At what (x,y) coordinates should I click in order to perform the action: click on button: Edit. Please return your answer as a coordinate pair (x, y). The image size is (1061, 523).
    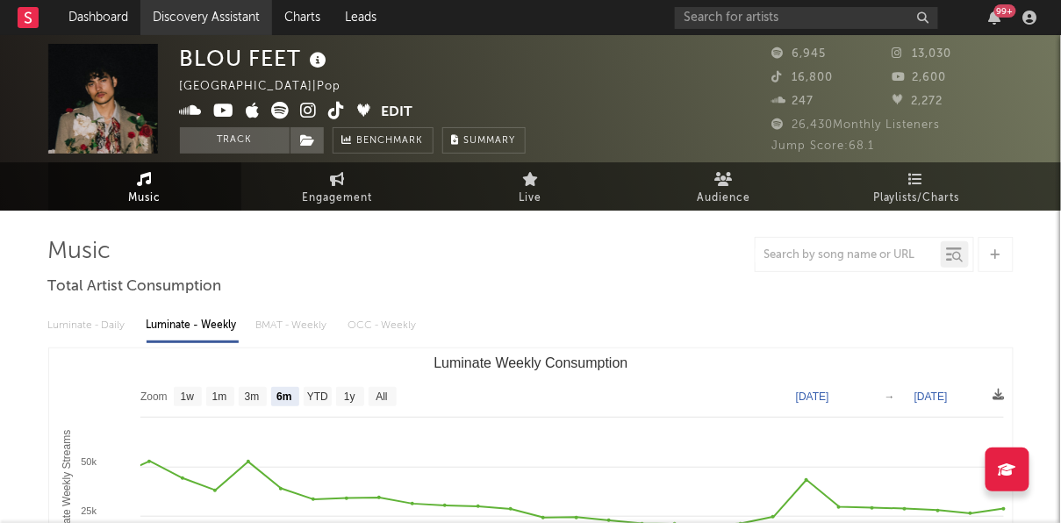
    Looking at the image, I should click on (398, 112).